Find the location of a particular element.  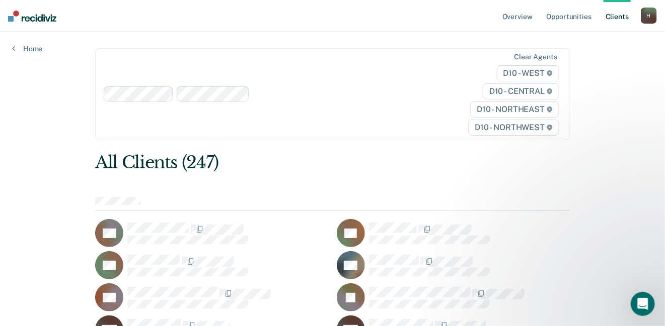

span: D10 - NORTHEAST is located at coordinates (514, 110).